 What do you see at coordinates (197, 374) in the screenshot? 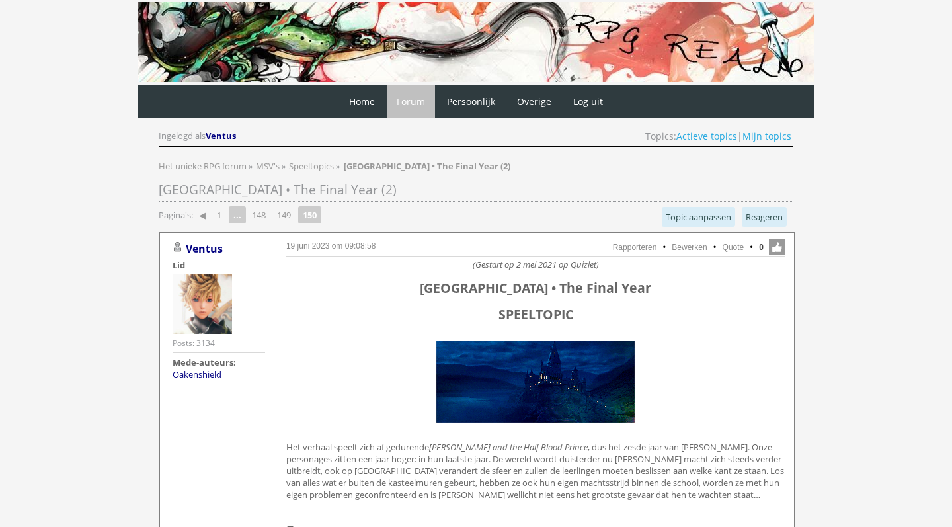
I see `a: Oakenshield` at bounding box center [197, 374].